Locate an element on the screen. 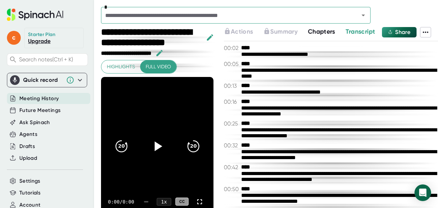 This screenshot has width=438, height=208. span: 00:25 is located at coordinates (231, 123).